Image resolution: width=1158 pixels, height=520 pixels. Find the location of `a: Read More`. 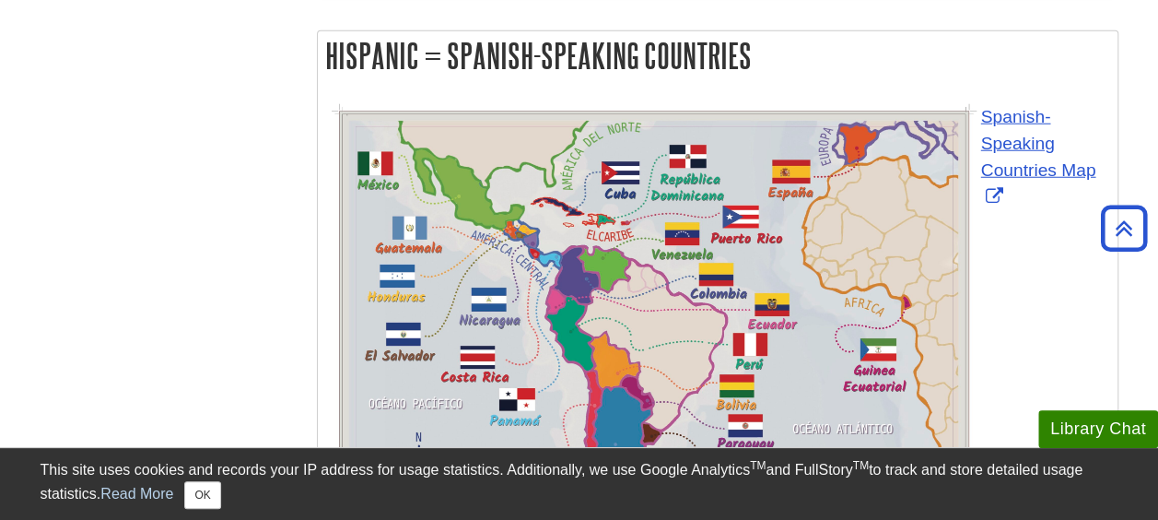

a: Read More is located at coordinates (136, 493).